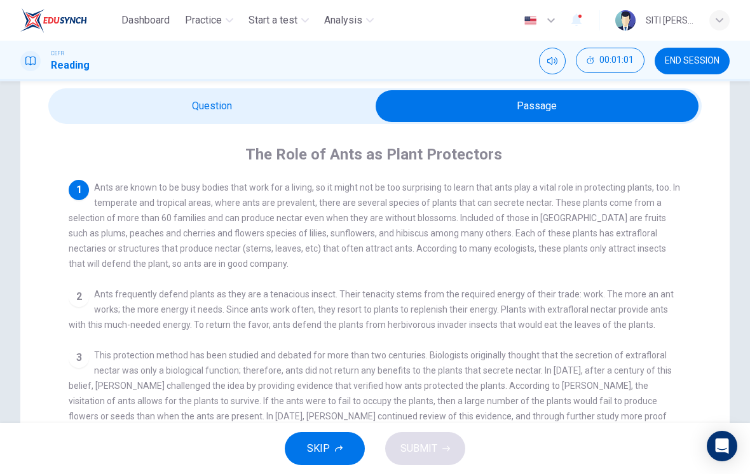 This screenshot has width=750, height=474. Describe the element at coordinates (203, 20) in the screenshot. I see `span: Practice` at that location.